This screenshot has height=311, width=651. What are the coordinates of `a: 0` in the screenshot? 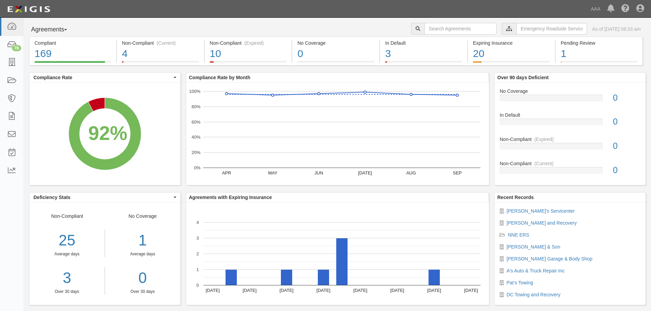 It's located at (143, 278).